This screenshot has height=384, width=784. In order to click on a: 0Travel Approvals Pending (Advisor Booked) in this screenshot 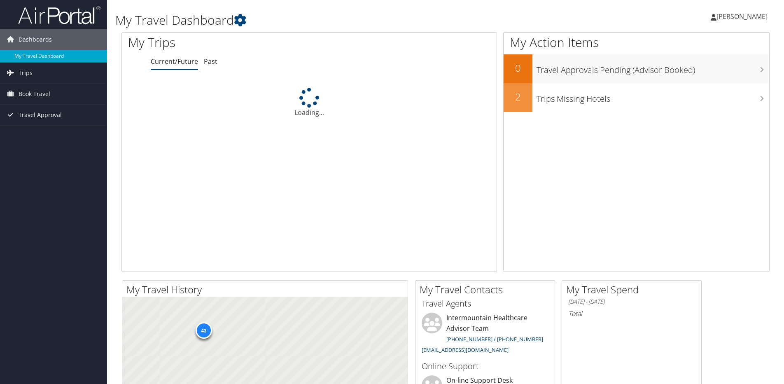, I will do `click(636, 69)`.